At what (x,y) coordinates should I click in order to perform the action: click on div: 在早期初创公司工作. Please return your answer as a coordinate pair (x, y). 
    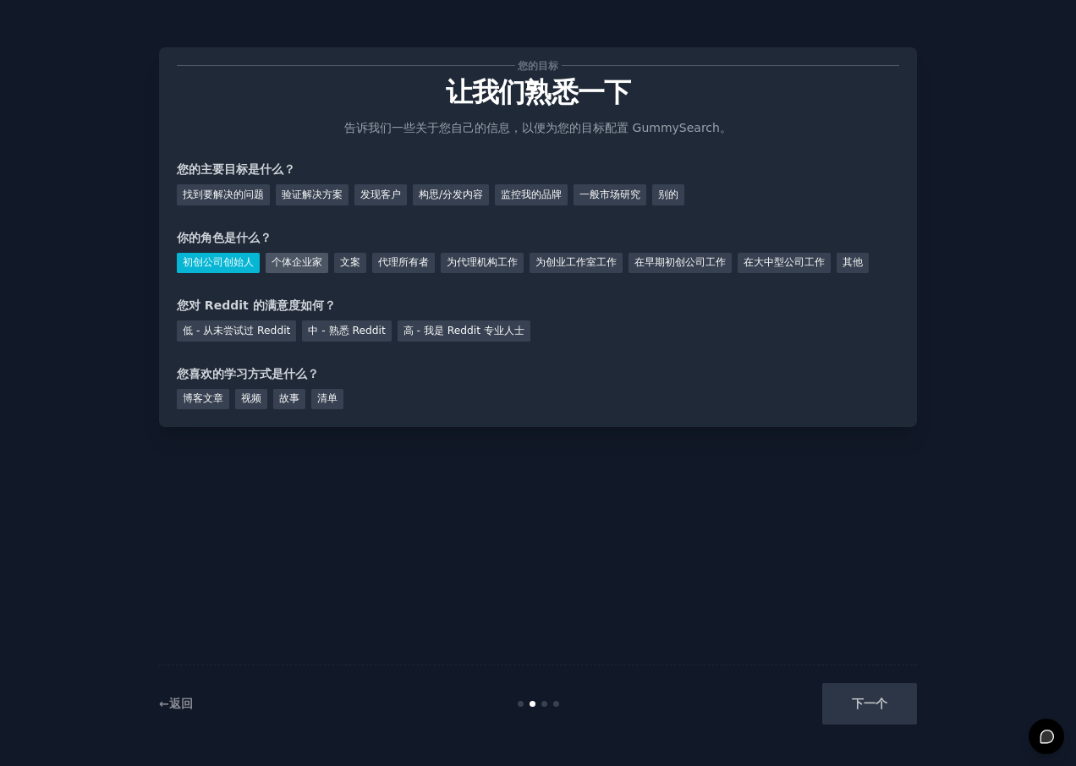
    Looking at the image, I should click on (680, 263).